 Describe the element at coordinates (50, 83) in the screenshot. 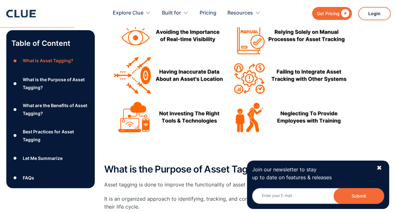

I see `a: ●What is the Purpose of Asset Tagging?` at that location.